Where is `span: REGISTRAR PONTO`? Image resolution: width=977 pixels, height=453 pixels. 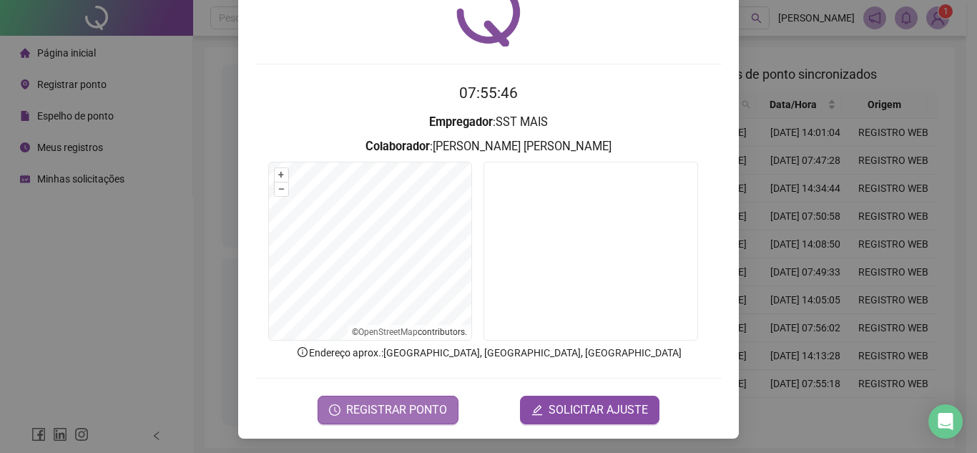 span: REGISTRAR PONTO is located at coordinates (396, 410).